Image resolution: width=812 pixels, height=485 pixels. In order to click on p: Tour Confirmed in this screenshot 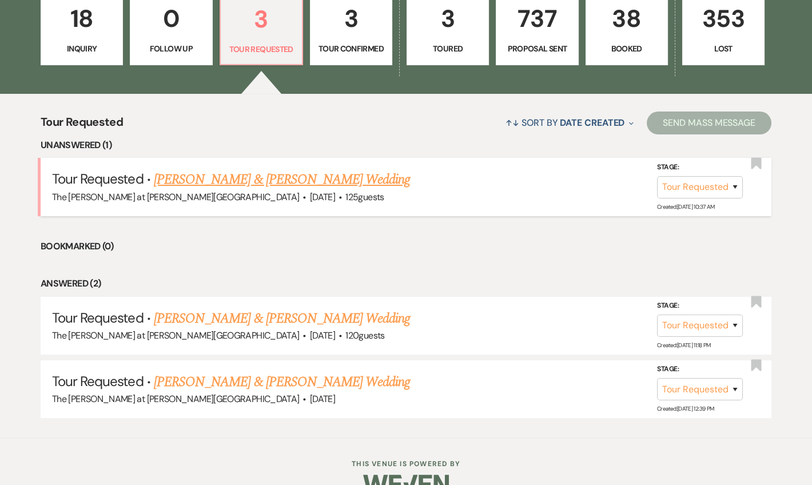, I will do `click(351, 49)`.